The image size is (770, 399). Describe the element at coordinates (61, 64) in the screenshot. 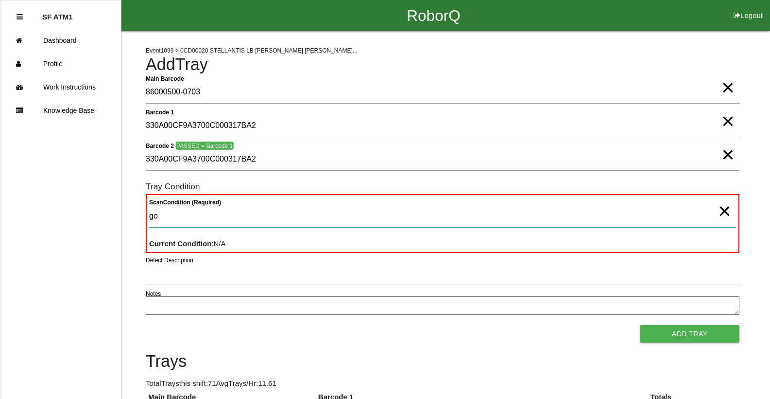

I see `a: Profile` at that location.